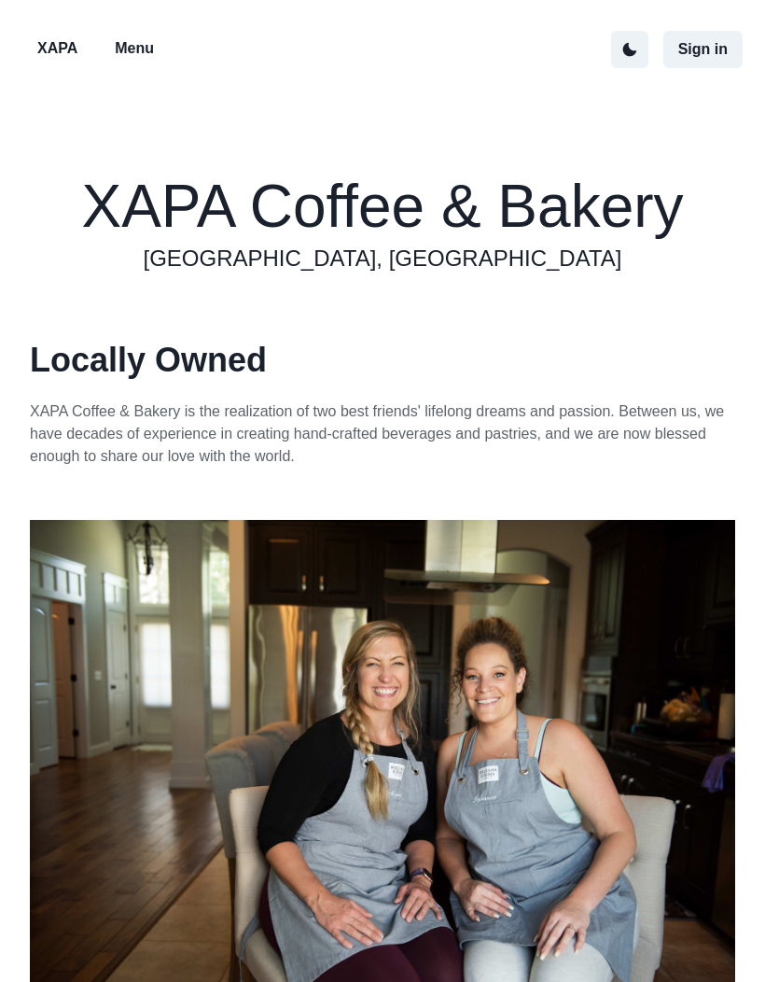  Describe the element at coordinates (57, 49) in the screenshot. I see `p: XAPA` at that location.